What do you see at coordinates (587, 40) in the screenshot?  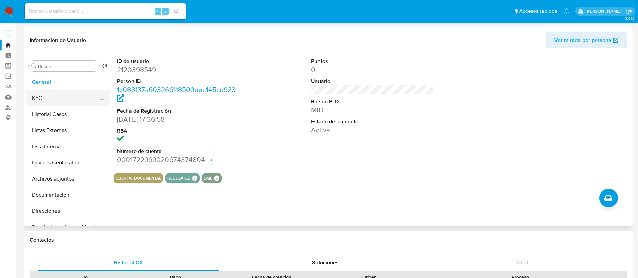 I see `button: Ver mirada por persona` at bounding box center [587, 40].